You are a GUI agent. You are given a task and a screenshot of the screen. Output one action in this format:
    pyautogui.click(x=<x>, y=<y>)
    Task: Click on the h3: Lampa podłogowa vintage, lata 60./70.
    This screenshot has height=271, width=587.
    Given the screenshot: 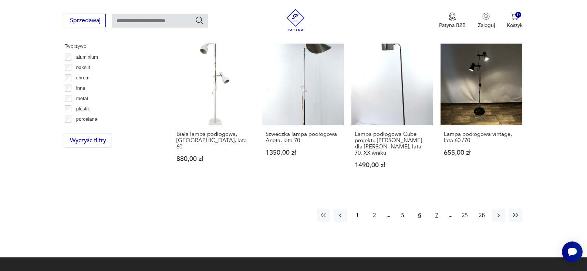 What is the action you would take?
    pyautogui.click(x=481, y=137)
    